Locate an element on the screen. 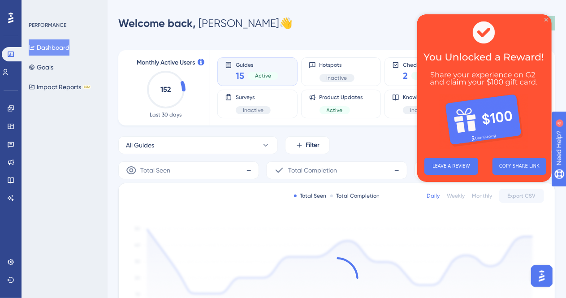 This screenshot has width=566, height=298. span: Surveys is located at coordinates (253, 97).